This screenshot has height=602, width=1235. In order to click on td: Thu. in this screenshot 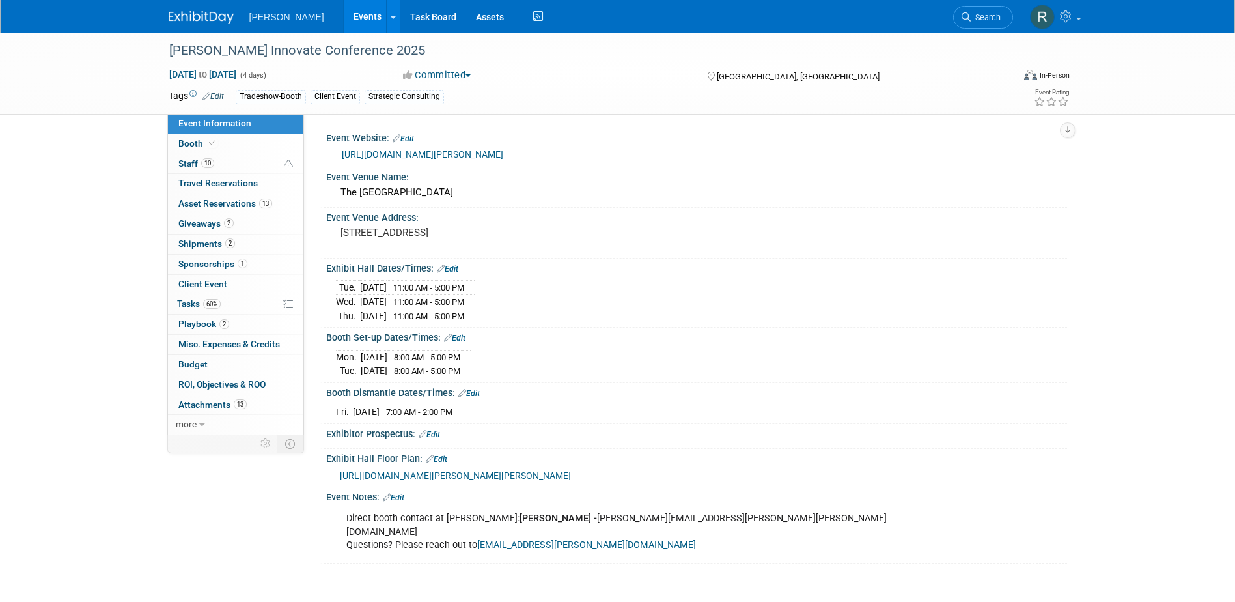, I will do `click(348, 315)`.